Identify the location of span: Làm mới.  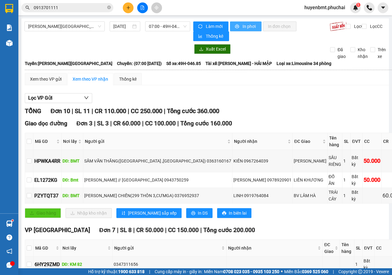
(215, 26).